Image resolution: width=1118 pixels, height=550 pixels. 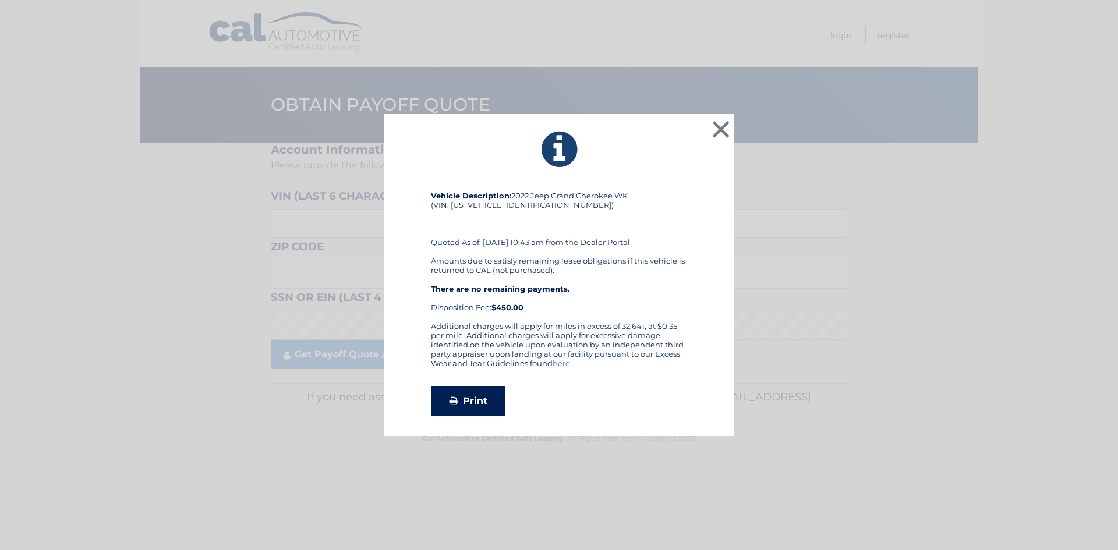 What do you see at coordinates (471, 196) in the screenshot?
I see `strong: Vehicle Description:` at bounding box center [471, 196].